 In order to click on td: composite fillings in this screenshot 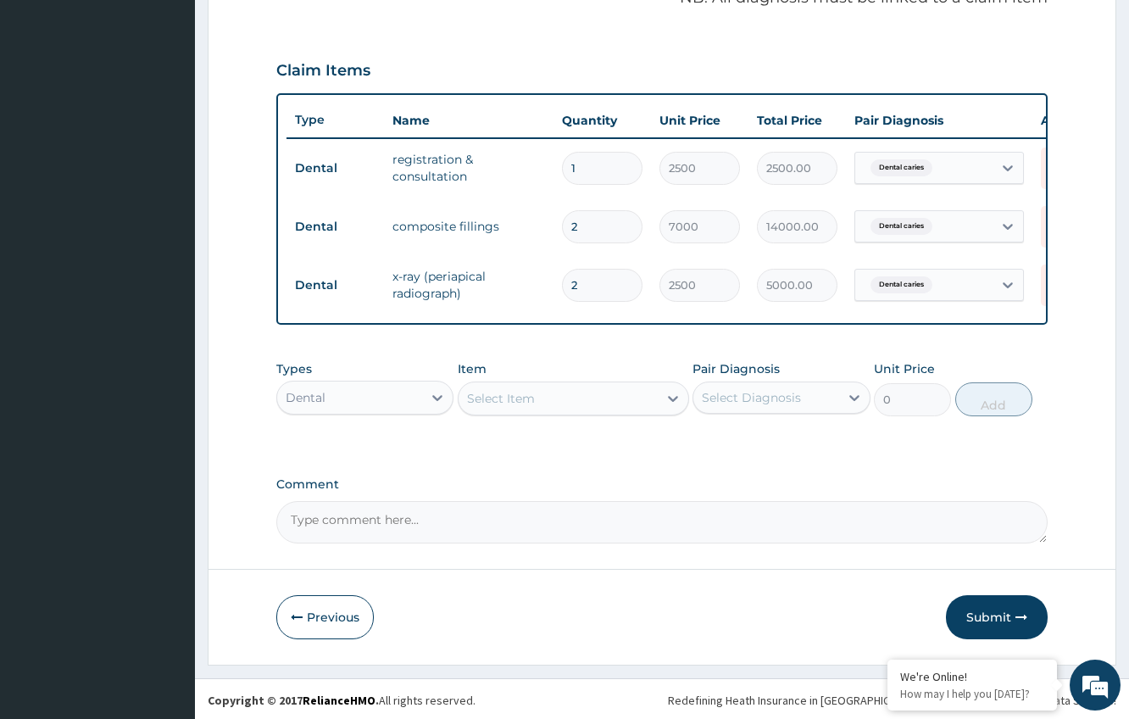, I will do `click(469, 226)`.